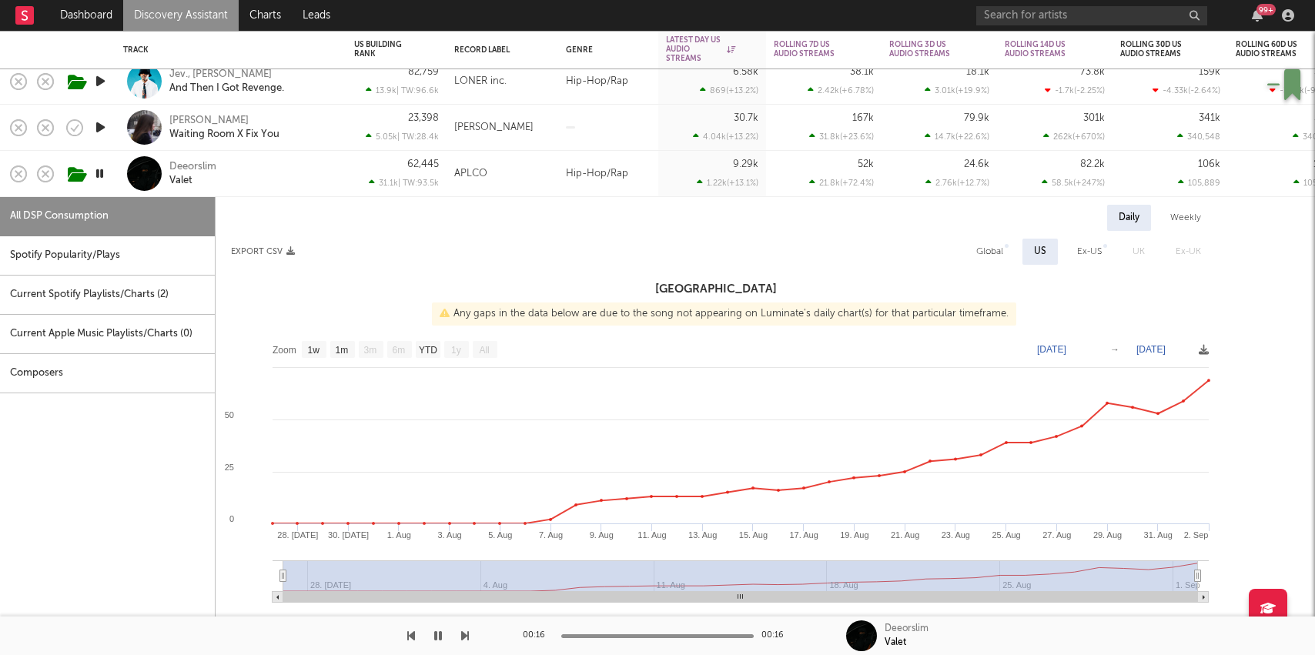 This screenshot has width=1315, height=655. What do you see at coordinates (1209, 164) in the screenshot?
I see `div: 106k` at bounding box center [1209, 164].